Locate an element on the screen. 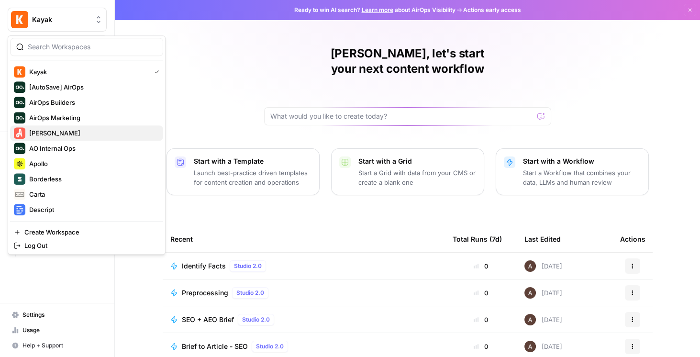  a: Brief to Article - SEOStudio 2.0 is located at coordinates (304, 346).